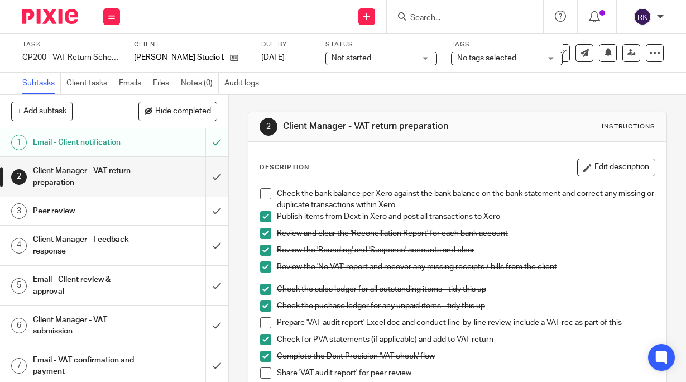 The width and height of the screenshot is (686, 382). I want to click on a: Notes (0), so click(200, 83).